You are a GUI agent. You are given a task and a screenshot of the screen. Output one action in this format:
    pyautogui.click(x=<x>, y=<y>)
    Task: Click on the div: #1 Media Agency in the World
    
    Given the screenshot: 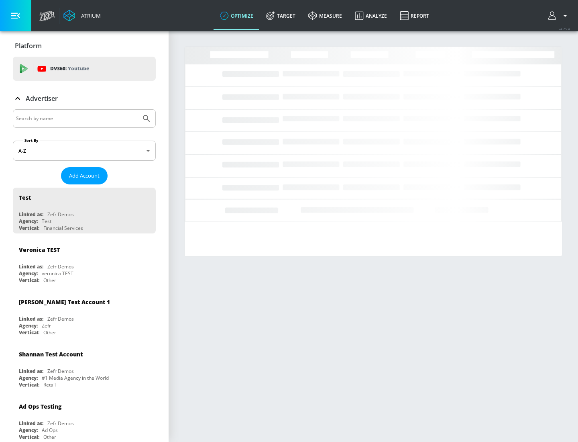 What is the action you would take?
    pyautogui.click(x=75, y=377)
    